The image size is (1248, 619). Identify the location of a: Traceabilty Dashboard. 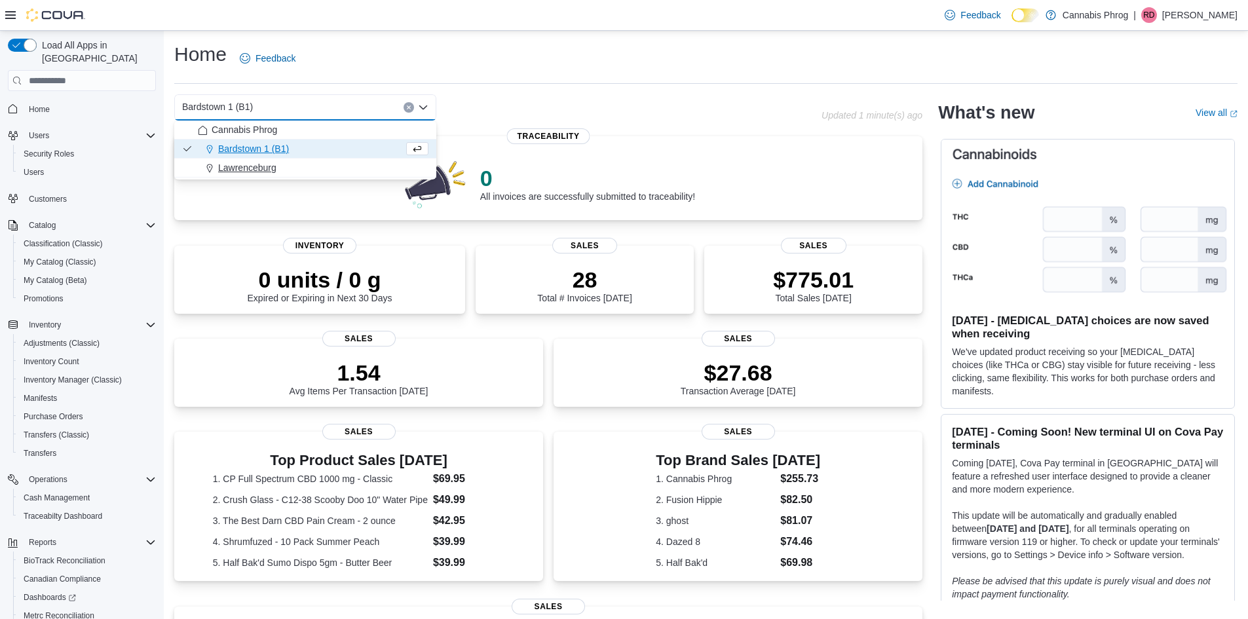
(63, 516).